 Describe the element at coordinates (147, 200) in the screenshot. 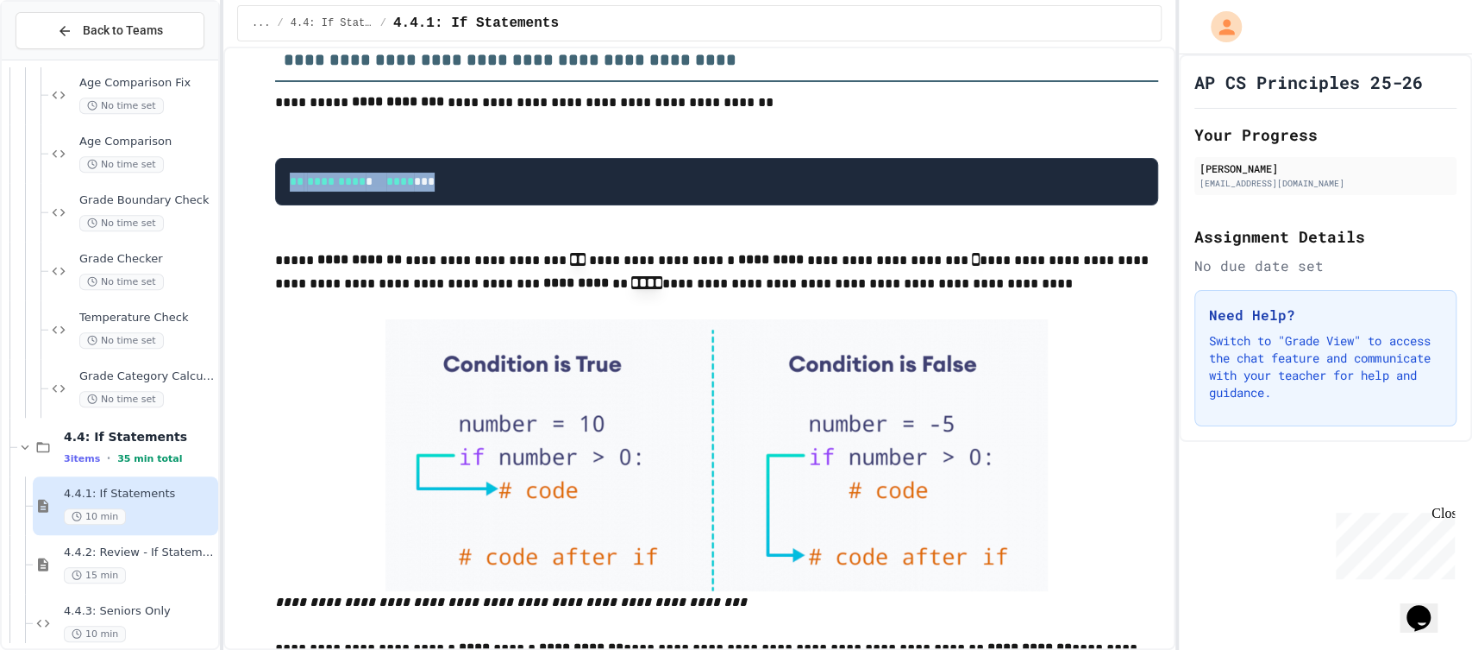

I see `span: Grade Boundary Check` at that location.